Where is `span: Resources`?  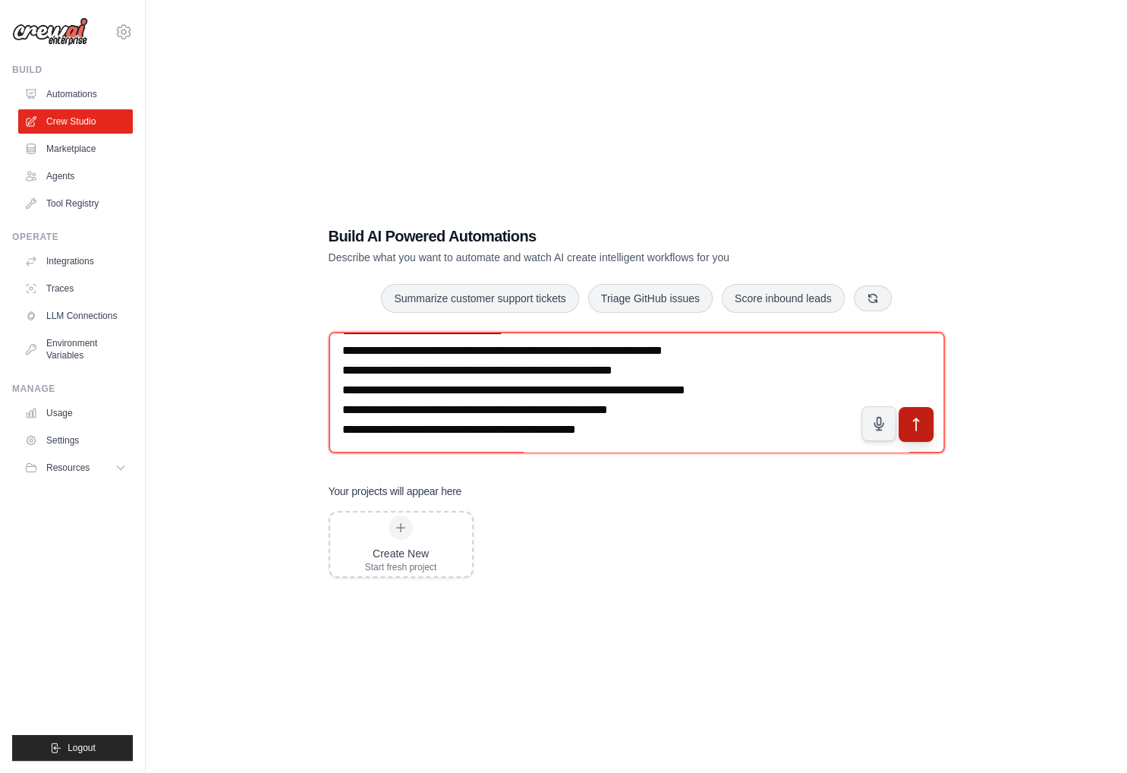
span: Resources is located at coordinates (68, 468).